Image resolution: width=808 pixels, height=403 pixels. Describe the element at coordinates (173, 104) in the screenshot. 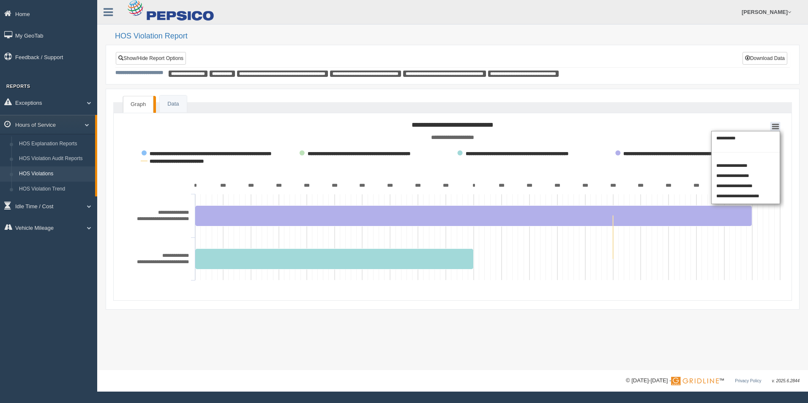

I see `a: Data` at that location.